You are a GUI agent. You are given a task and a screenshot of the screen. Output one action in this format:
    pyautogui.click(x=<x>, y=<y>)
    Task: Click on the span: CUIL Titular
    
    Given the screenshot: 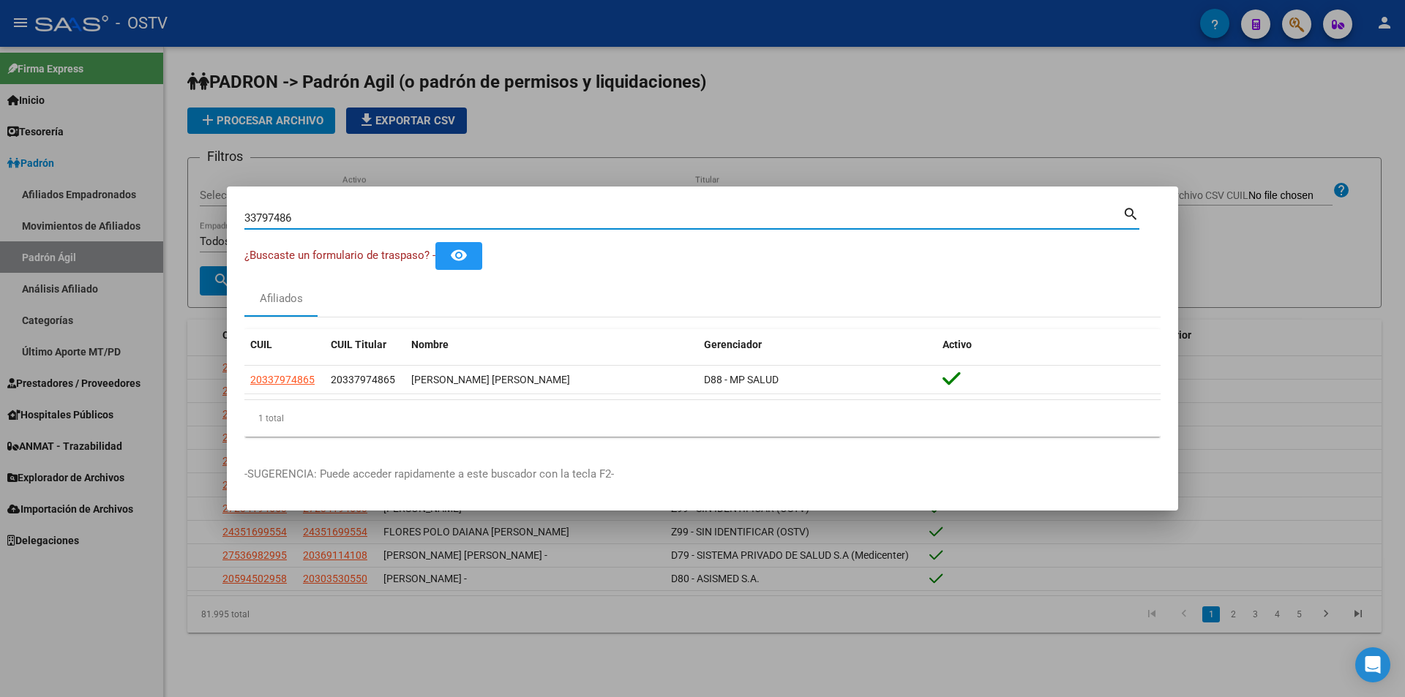 What is the action you would take?
    pyautogui.click(x=359, y=345)
    